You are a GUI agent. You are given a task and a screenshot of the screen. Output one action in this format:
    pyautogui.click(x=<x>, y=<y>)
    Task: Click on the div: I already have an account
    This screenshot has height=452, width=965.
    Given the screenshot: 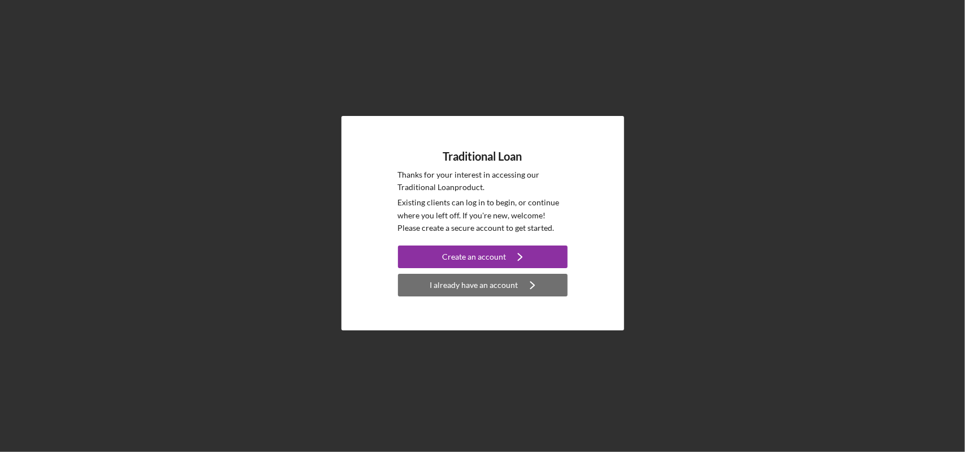 What is the action you would take?
    pyautogui.click(x=474, y=285)
    